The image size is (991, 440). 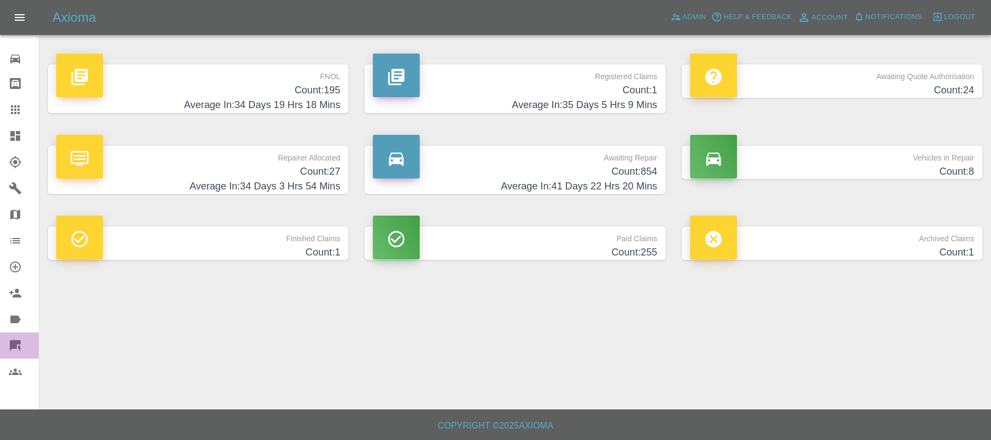 What do you see at coordinates (832, 236) in the screenshot?
I see `p: Archived Claims` at bounding box center [832, 236].